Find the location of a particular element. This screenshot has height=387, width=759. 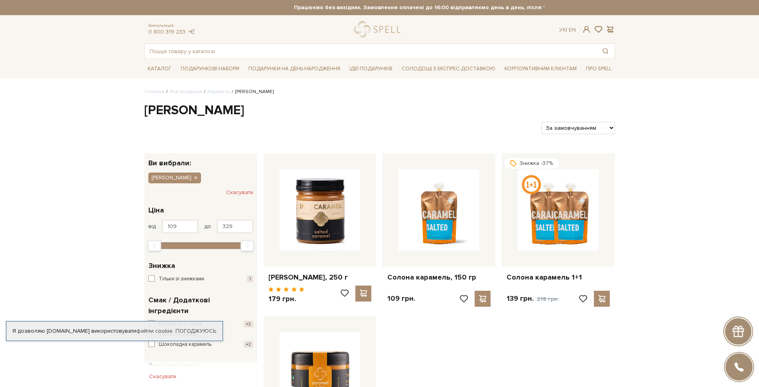

span: Смак / Додаткові інгредієнти is located at coordinates (200, 305).